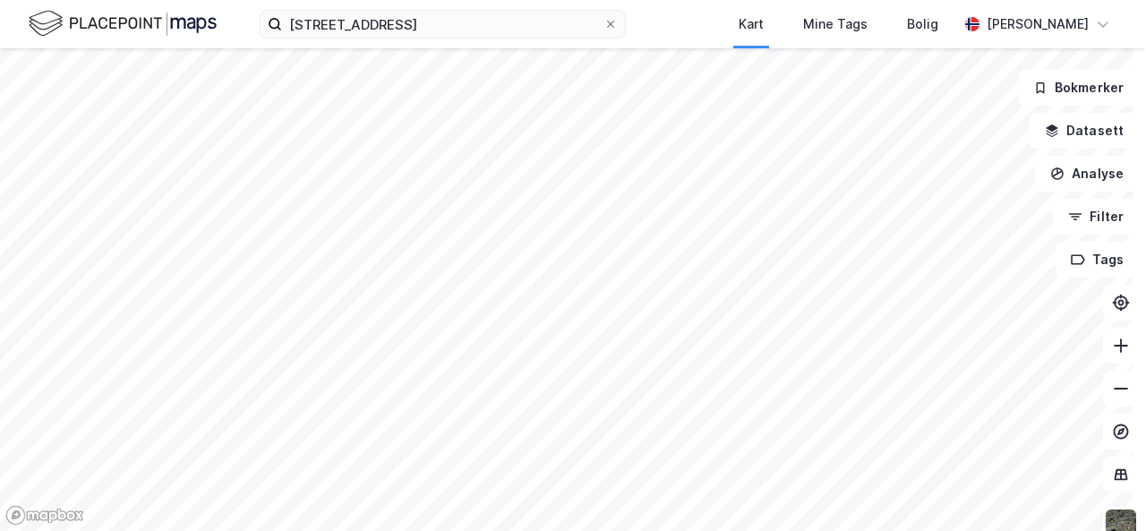  What do you see at coordinates (1084, 131) in the screenshot?
I see `button: Datasett` at bounding box center [1084, 131].